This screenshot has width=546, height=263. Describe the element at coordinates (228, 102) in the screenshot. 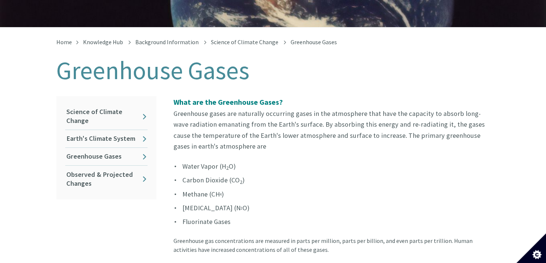

I see `strong: What are the Greenhouse Gases?` at that location.